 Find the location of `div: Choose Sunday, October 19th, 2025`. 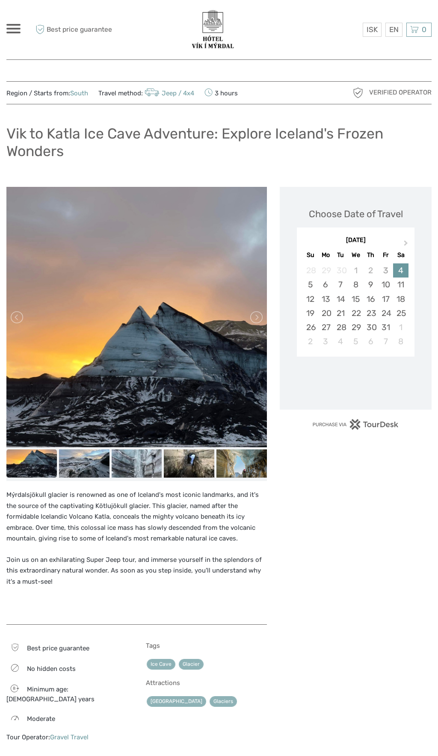

div: Choose Sunday, October 19th, 2025 is located at coordinates (310, 313).